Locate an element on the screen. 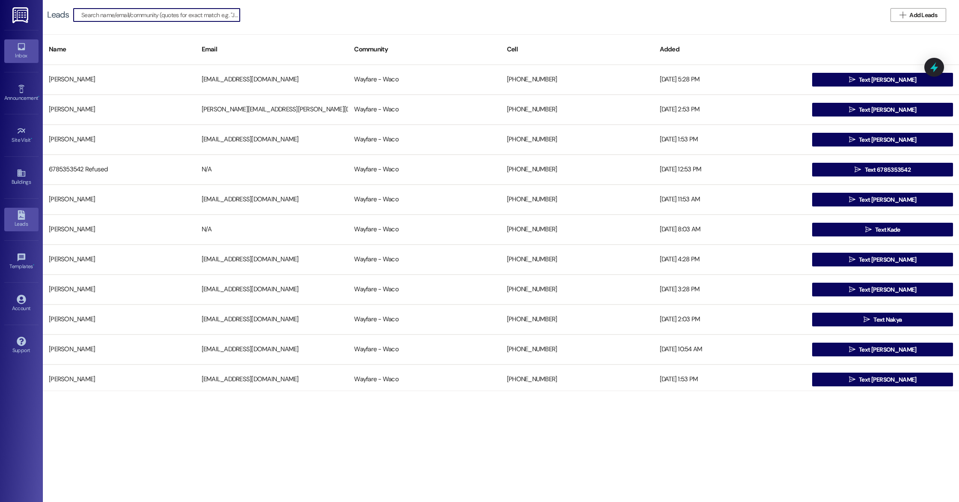 The image size is (959, 502). a: Account is located at coordinates (21, 304).